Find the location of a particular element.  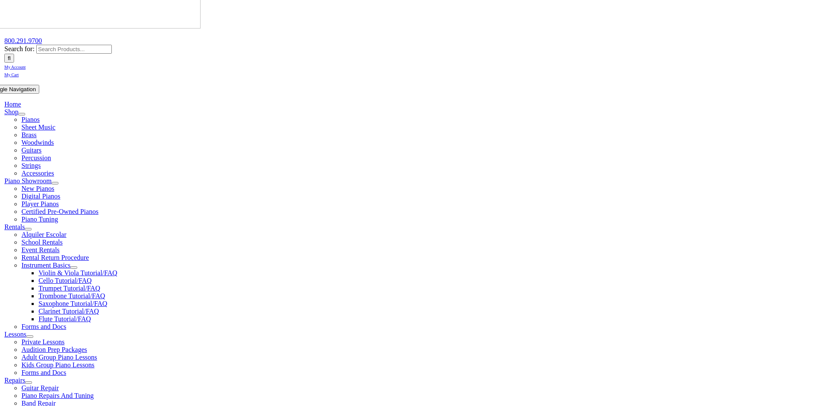

a: Percussion is located at coordinates (36, 158).